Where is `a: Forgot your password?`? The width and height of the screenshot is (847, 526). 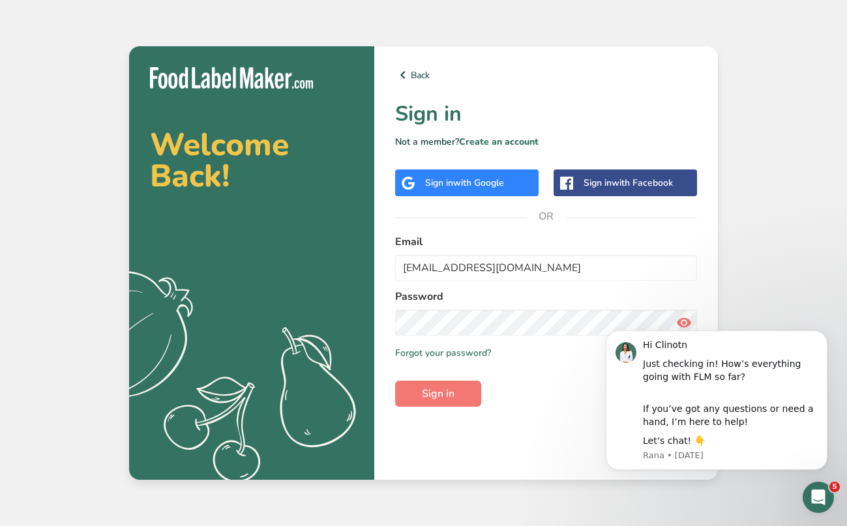
a: Forgot your password? is located at coordinates (443, 353).